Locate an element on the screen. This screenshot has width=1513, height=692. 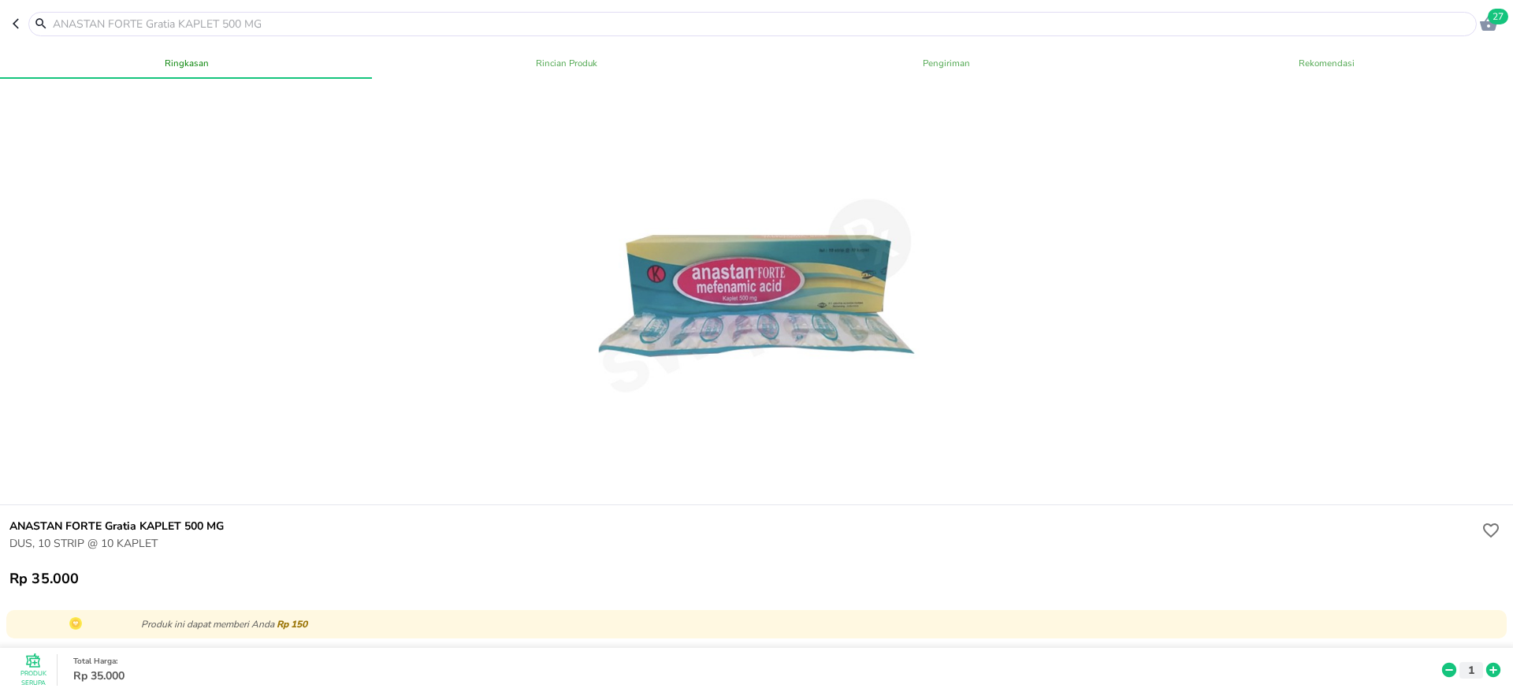
button: 1 is located at coordinates (1471, 669).